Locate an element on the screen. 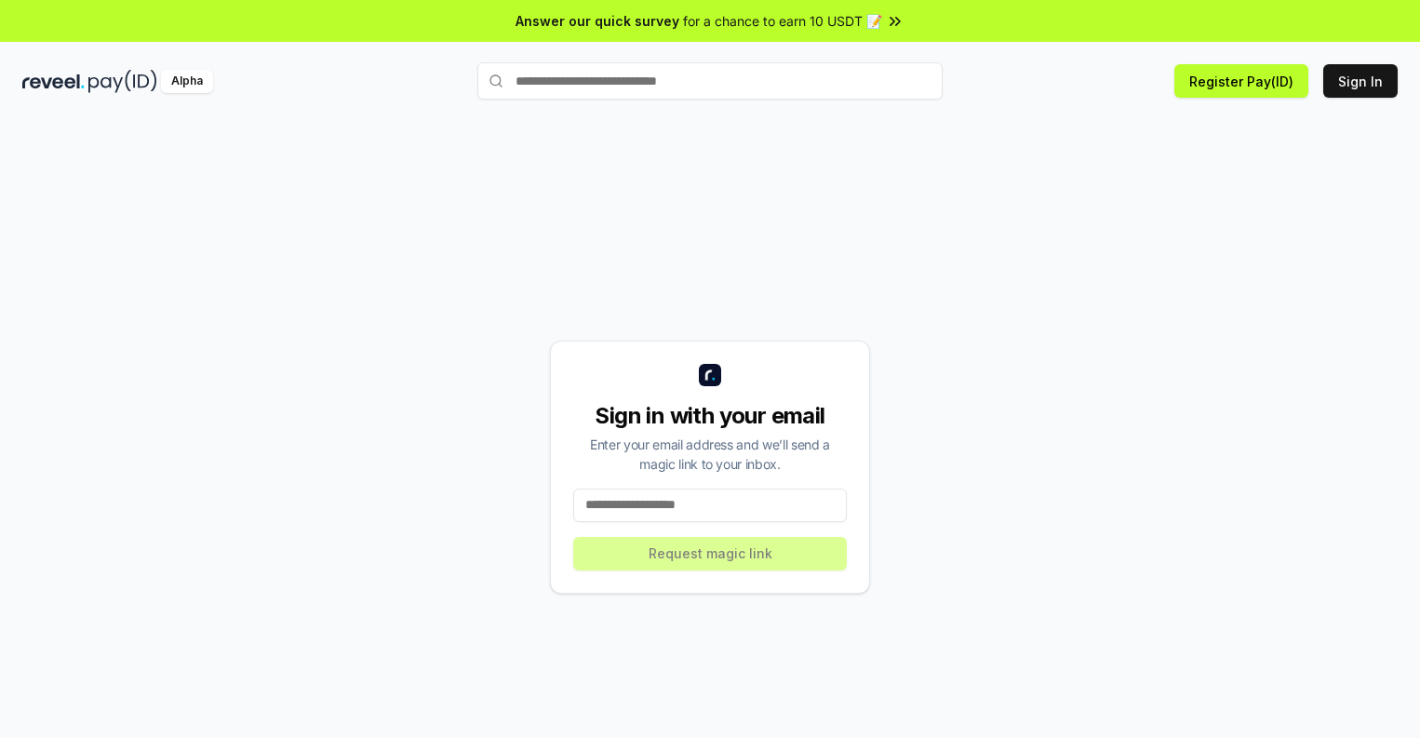 The height and width of the screenshot is (738, 1420). img: pay_id is located at coordinates (123, 81).